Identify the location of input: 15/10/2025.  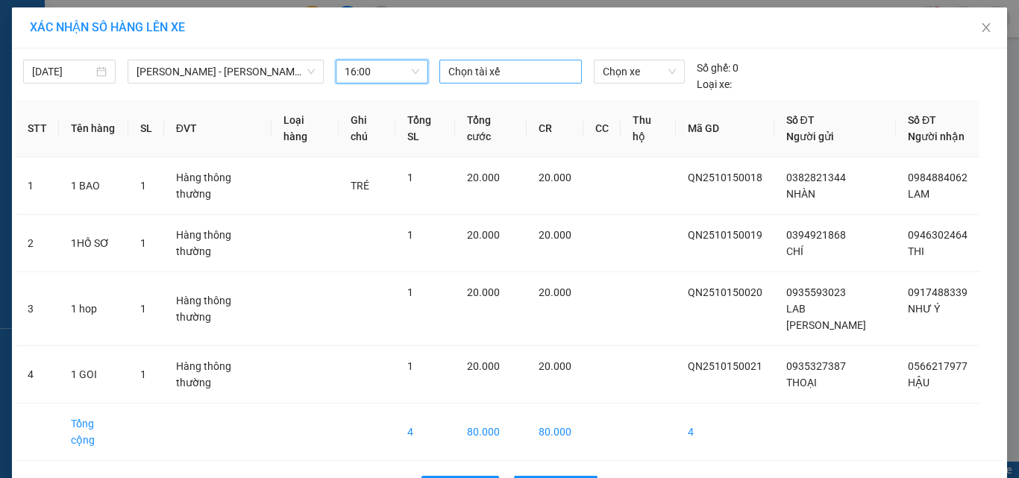
(63, 72).